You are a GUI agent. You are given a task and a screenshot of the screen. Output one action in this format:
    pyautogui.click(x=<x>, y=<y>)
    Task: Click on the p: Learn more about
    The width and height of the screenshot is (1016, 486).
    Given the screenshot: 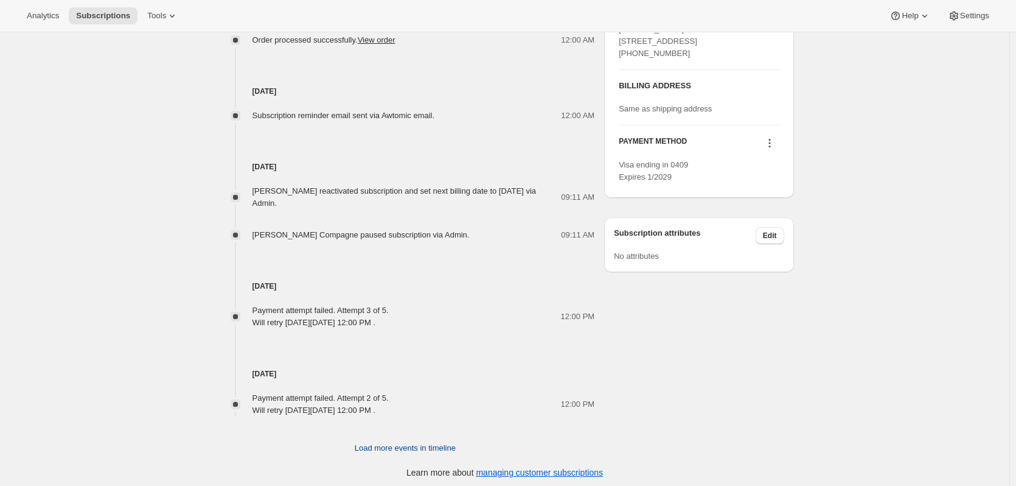 What is the action you would take?
    pyautogui.click(x=505, y=472)
    